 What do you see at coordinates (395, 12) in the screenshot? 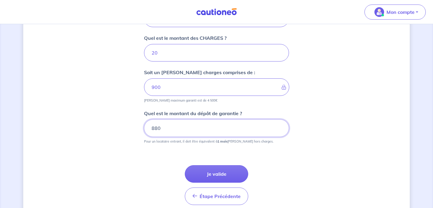
I see `button: illu_account_valid_menu.svgMon compte` at bounding box center [395, 12].